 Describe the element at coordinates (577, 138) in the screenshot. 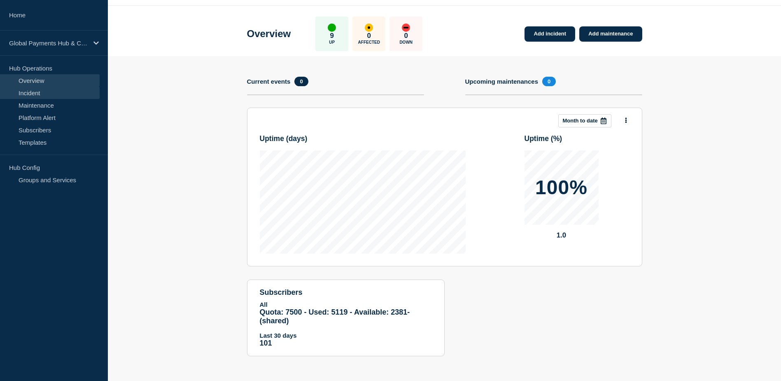

I see `h3: Uptime ( % )` at that location.